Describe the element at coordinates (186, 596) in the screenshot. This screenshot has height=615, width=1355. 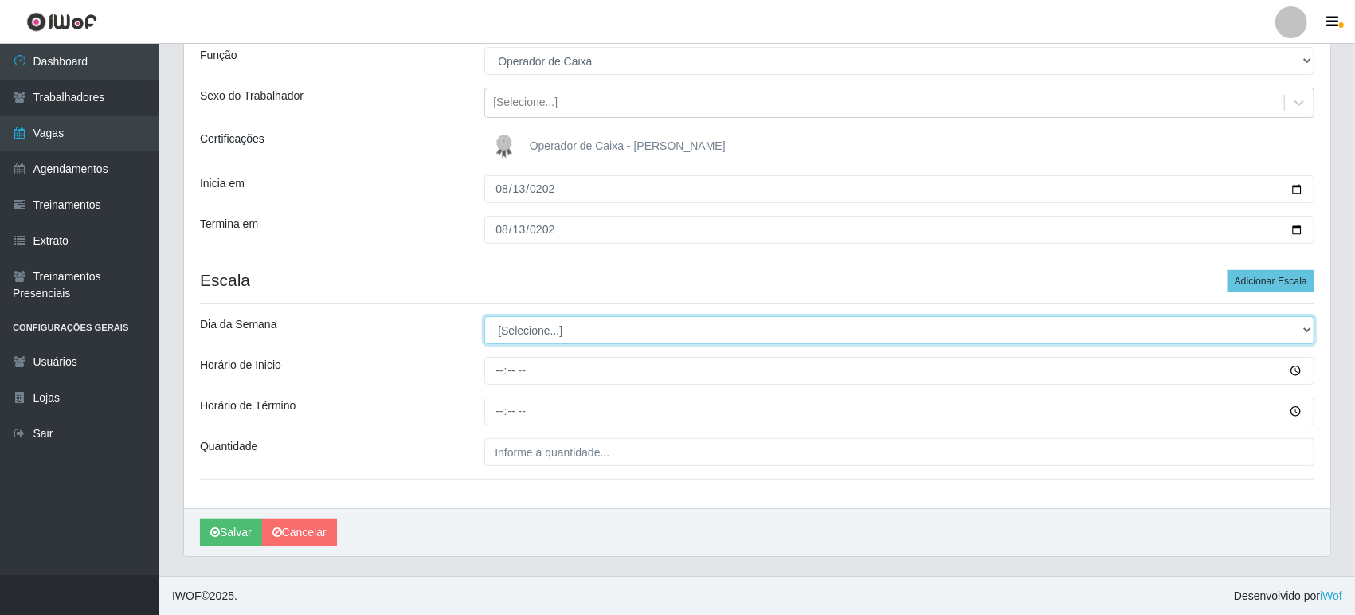
I see `span: IWOF` at that location.